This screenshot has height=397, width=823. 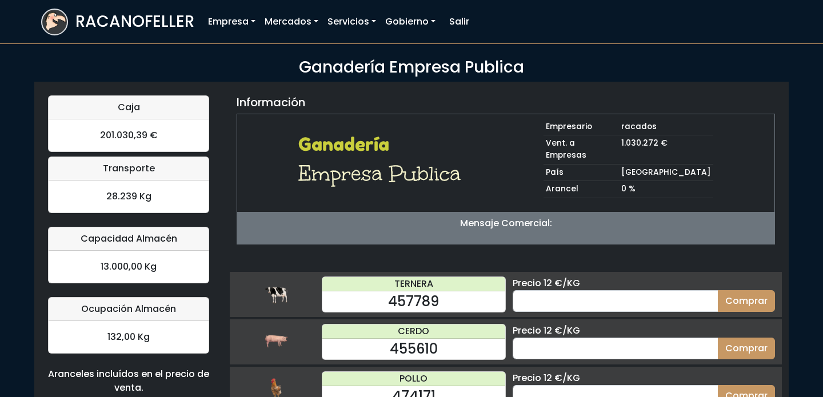 What do you see at coordinates (414, 302) in the screenshot?
I see `div: 457789` at bounding box center [414, 302].